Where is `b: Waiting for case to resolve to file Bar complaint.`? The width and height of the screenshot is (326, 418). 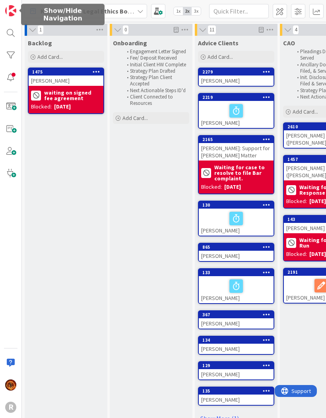
b: Waiting for case to resolve to file Bar complaint. is located at coordinates (242, 173).